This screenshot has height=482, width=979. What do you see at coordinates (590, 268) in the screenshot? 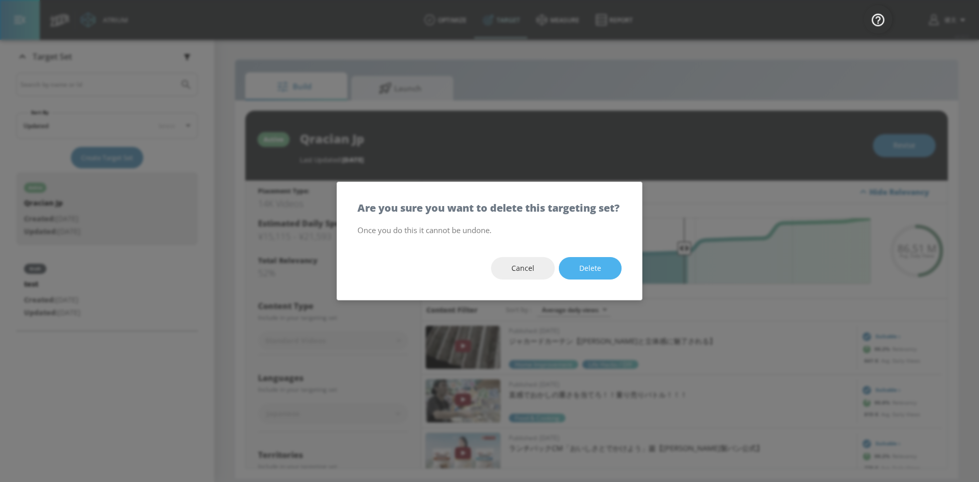
I see `span: Delete` at bounding box center [590, 268].